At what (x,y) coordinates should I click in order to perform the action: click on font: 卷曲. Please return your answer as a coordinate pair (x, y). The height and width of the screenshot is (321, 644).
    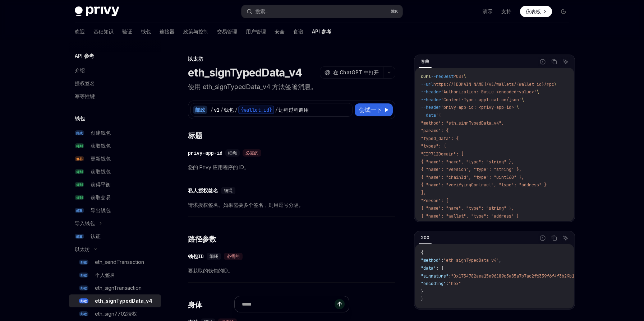
    Looking at the image, I should click on (425, 61).